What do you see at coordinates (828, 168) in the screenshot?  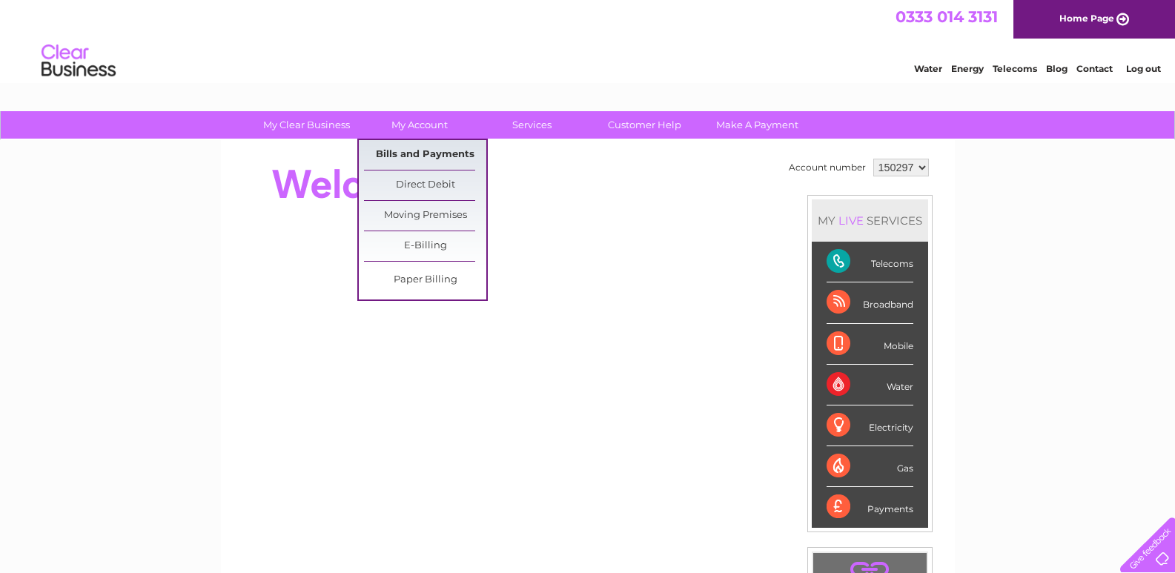 I see `td: Account number` at bounding box center [828, 168].